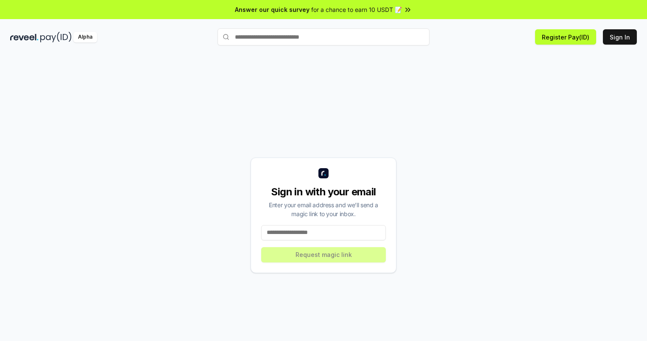  Describe the element at coordinates (357, 9) in the screenshot. I see `span: for a chance to earn 10 USDT 📝` at that location.